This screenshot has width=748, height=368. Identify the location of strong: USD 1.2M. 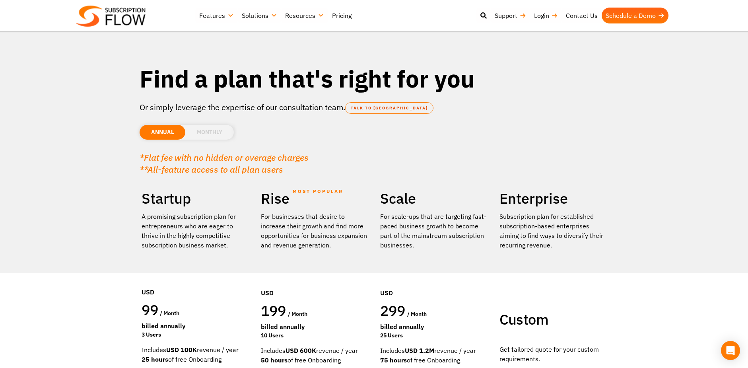
(420, 350).